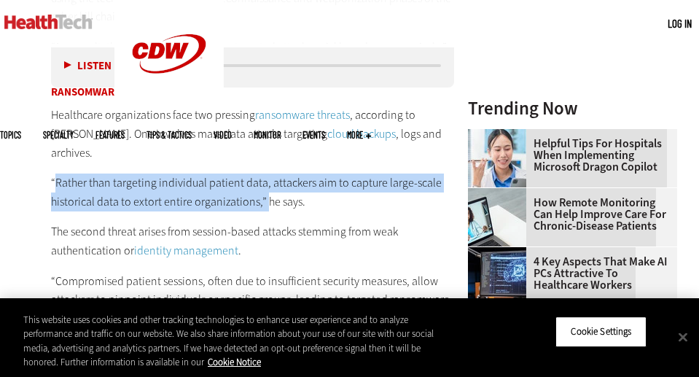  I want to click on p: The second threat arises from session-based attacks stemming from weak authentication or ., so click(252, 240).